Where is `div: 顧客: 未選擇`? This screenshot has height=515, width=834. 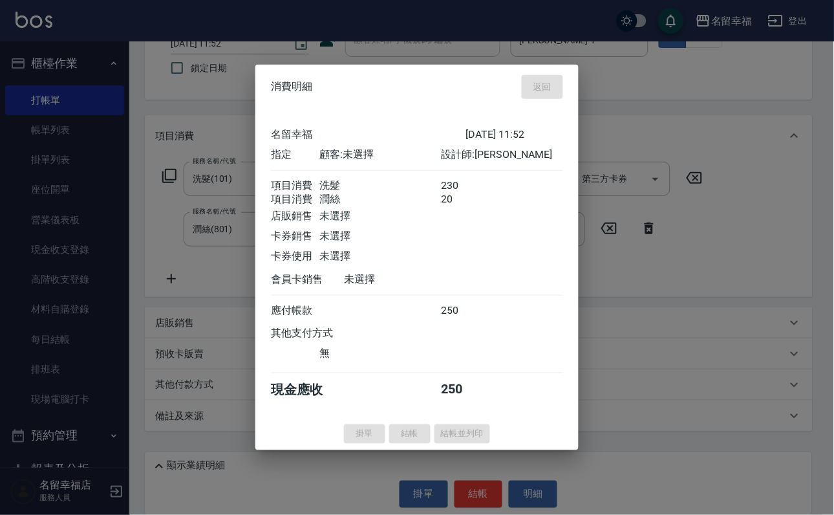
div: 顧客: 未選擇 is located at coordinates (380, 154).